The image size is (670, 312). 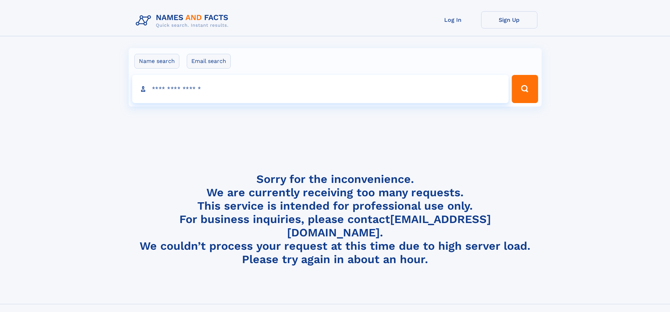 I want to click on a: Log In, so click(x=453, y=20).